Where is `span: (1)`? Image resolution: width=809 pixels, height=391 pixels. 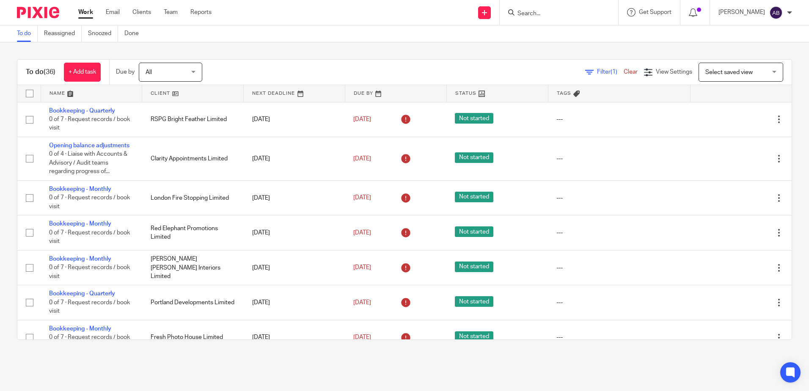 span: (1) is located at coordinates (614, 72).